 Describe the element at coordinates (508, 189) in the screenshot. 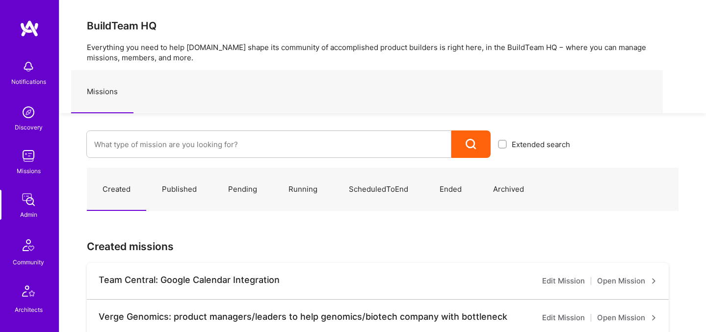

I see `a: Archived` at that location.